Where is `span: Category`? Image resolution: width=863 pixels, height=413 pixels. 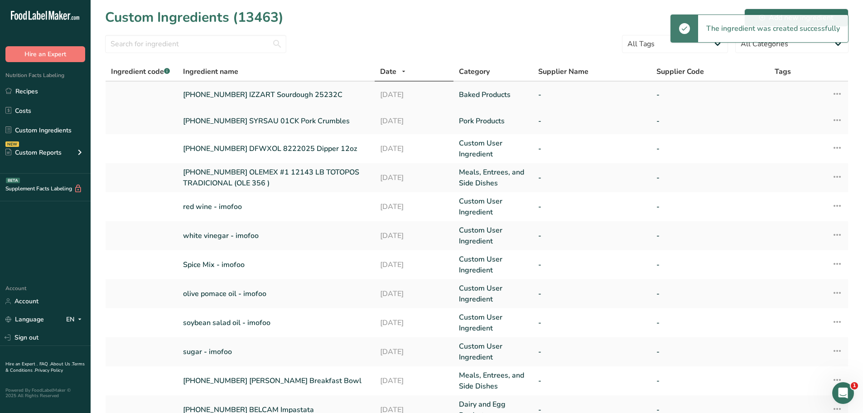
span: Category is located at coordinates (474, 72).